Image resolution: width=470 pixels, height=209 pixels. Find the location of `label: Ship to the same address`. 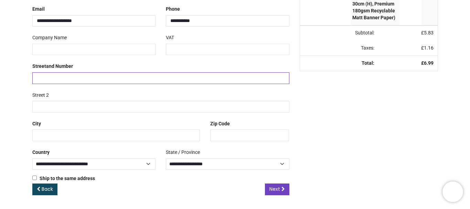

label: Ship to the same address is located at coordinates (64, 178).